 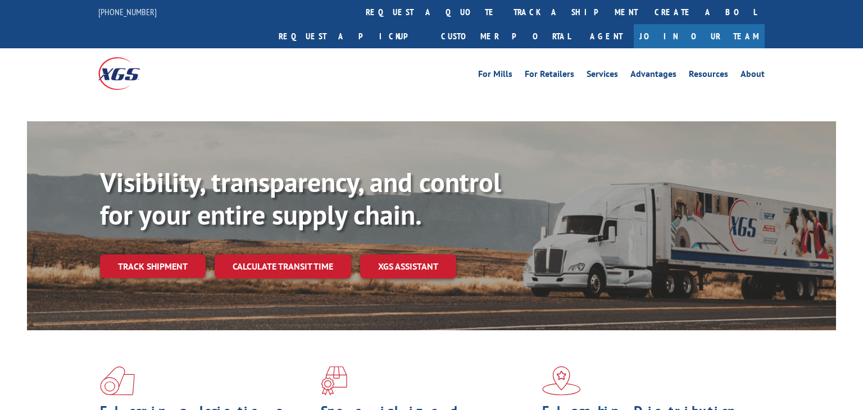 What do you see at coordinates (708, 76) in the screenshot?
I see `a: Resources` at bounding box center [708, 76].